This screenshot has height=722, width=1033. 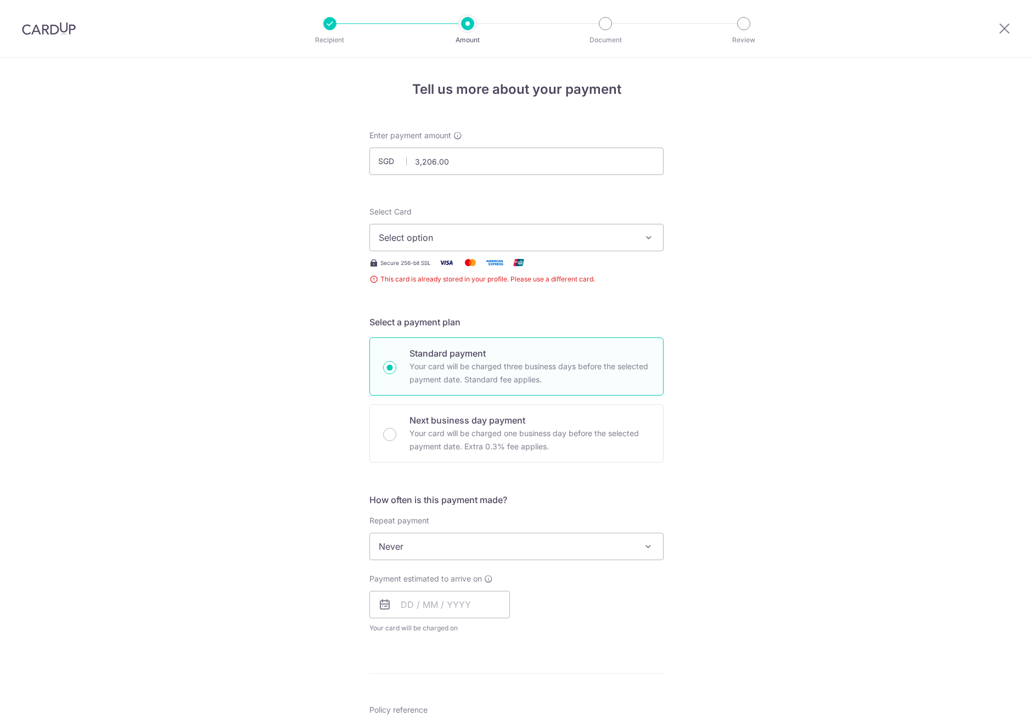 I want to click on img: CardUp, so click(x=49, y=29).